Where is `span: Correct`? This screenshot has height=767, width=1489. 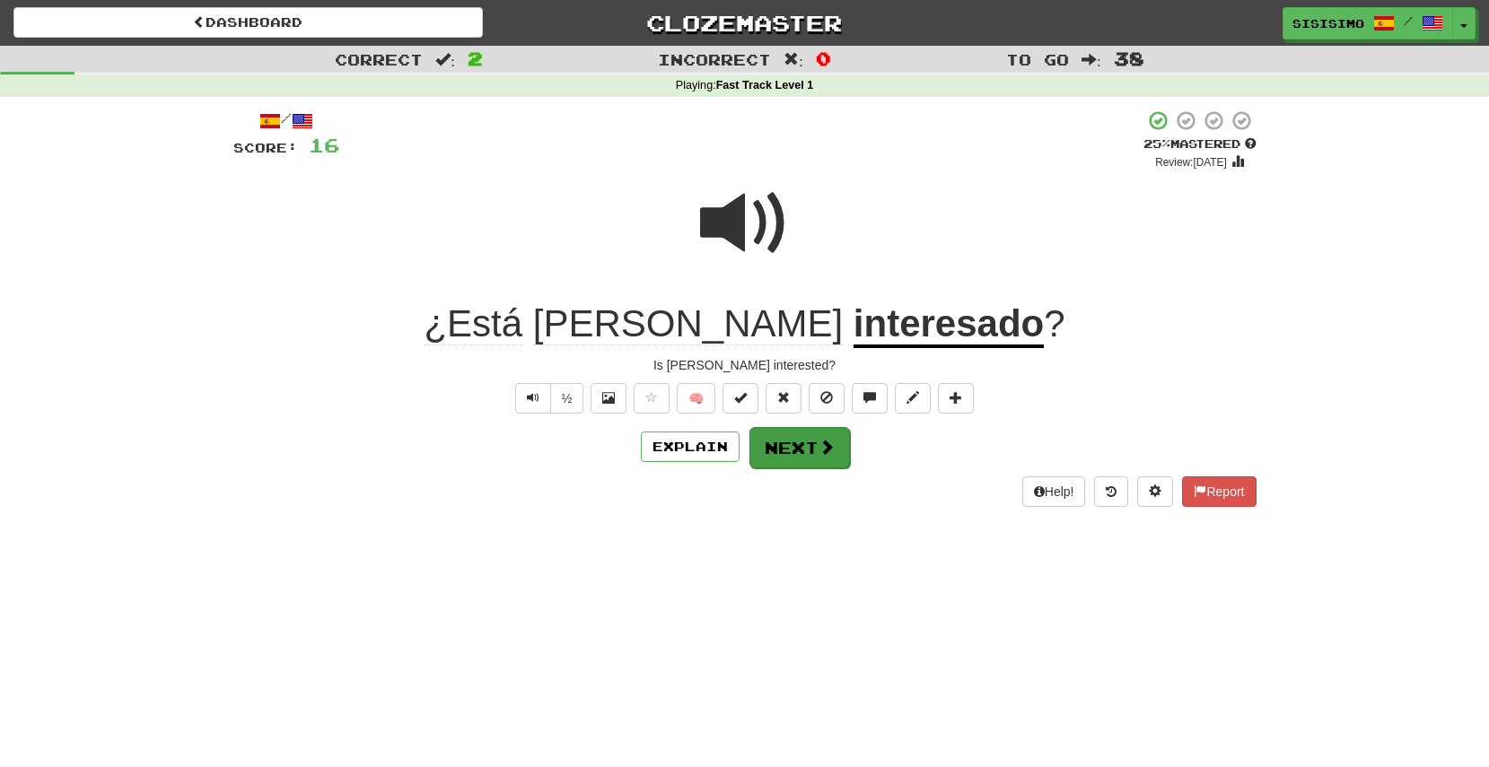
span: Correct is located at coordinates (379, 59).